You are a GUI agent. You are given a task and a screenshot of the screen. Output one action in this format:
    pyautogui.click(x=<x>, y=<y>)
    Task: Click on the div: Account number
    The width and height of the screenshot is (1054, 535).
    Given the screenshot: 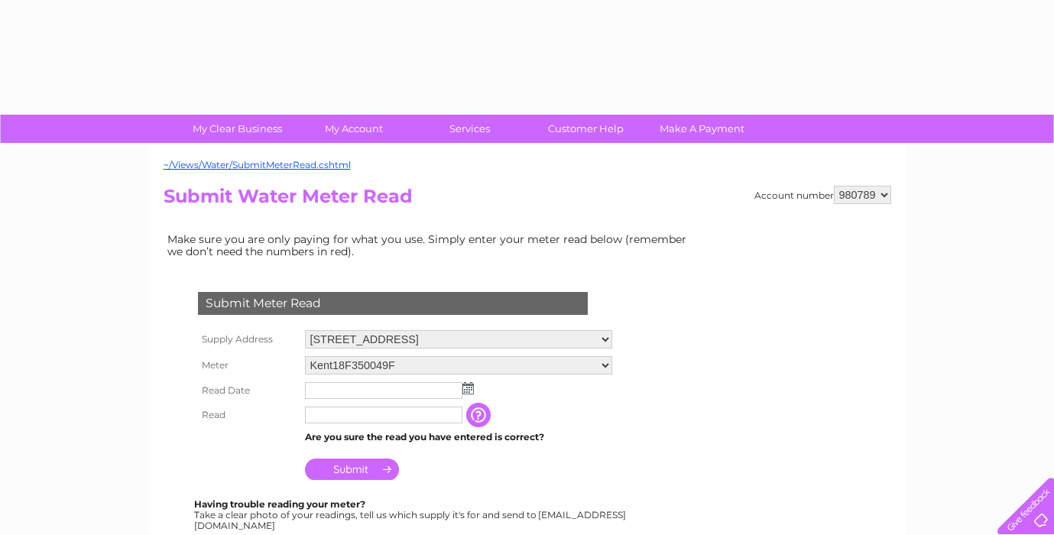 What is the action you would take?
    pyautogui.click(x=822, y=195)
    